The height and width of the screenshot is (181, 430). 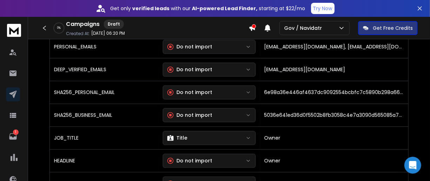 I want to click on strong: AI-powered Lead Finder,, so click(x=225, y=8).